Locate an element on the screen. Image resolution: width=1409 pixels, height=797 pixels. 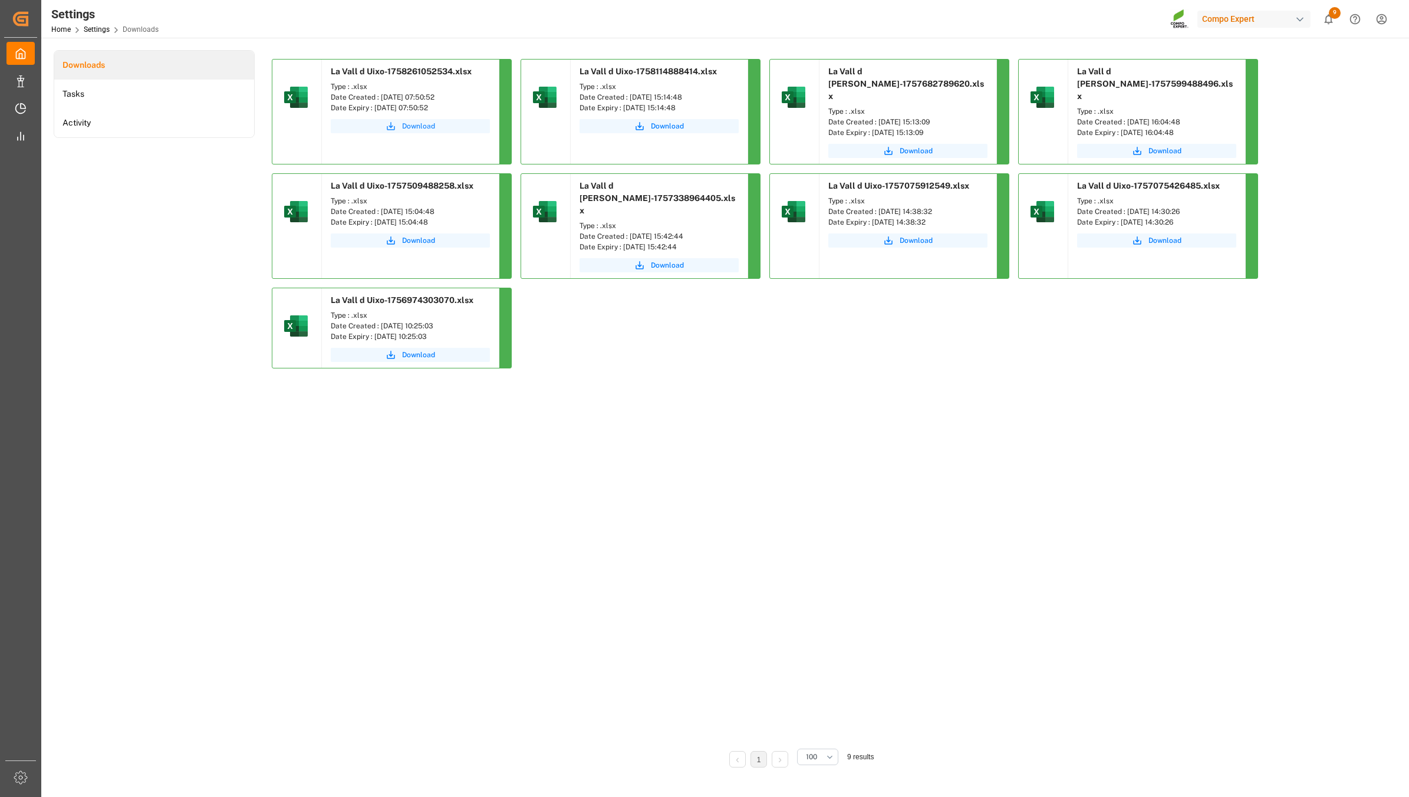
a: Home is located at coordinates (61, 29).